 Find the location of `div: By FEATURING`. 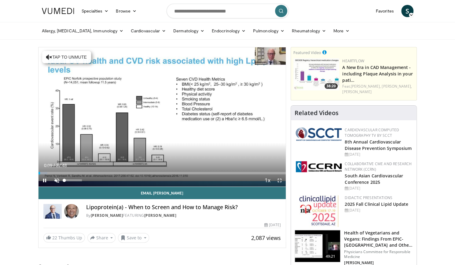

div: By FEATURING is located at coordinates (183, 216).